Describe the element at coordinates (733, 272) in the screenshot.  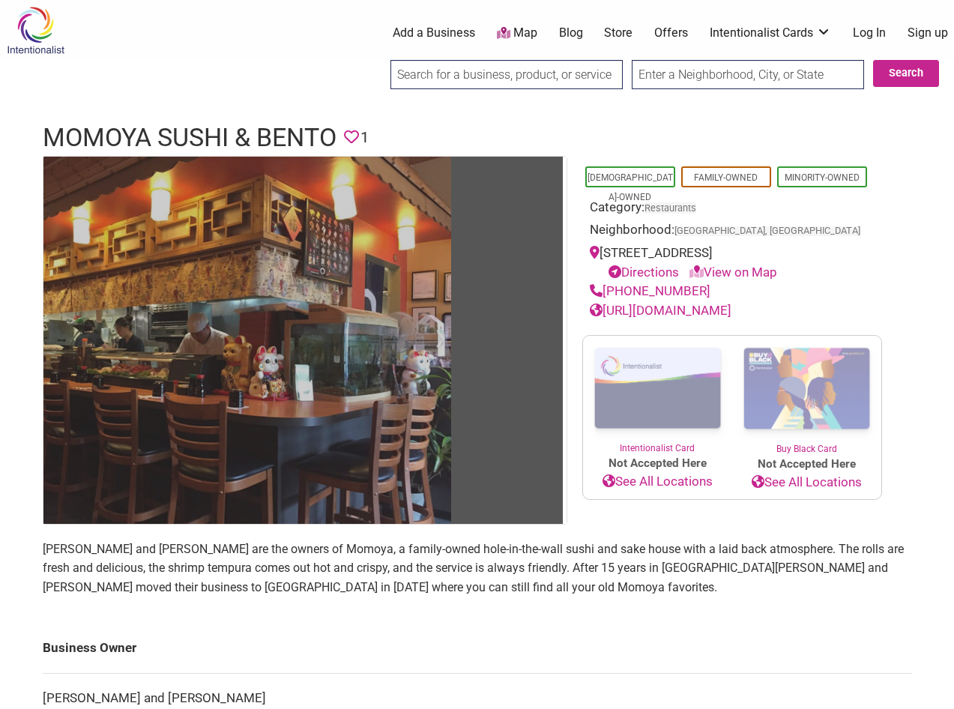
I see `a: View on Map` at that location.